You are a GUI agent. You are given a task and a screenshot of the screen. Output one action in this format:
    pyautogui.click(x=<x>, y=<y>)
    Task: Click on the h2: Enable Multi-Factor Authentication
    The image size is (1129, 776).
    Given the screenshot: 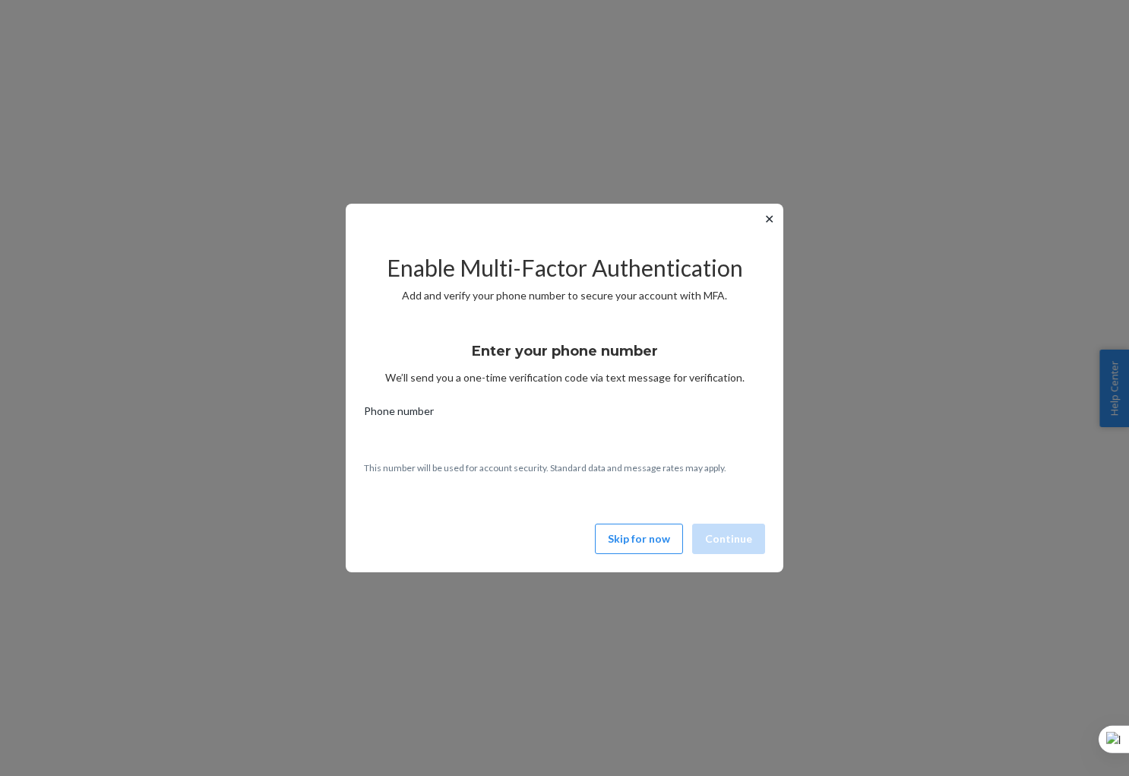 What is the action you would take?
    pyautogui.click(x=565, y=268)
    